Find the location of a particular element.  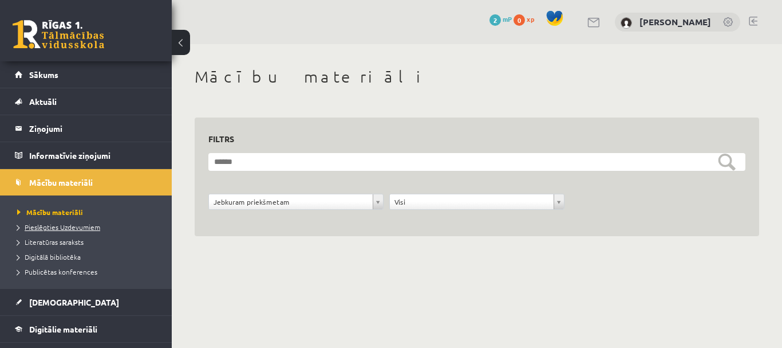

a: Jebkuram priekšmetam is located at coordinates (296, 202).